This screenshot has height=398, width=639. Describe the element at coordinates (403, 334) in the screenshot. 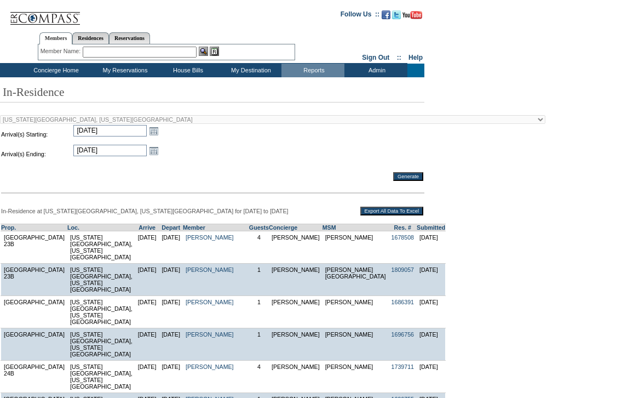

I see `a: 1696756` at that location.